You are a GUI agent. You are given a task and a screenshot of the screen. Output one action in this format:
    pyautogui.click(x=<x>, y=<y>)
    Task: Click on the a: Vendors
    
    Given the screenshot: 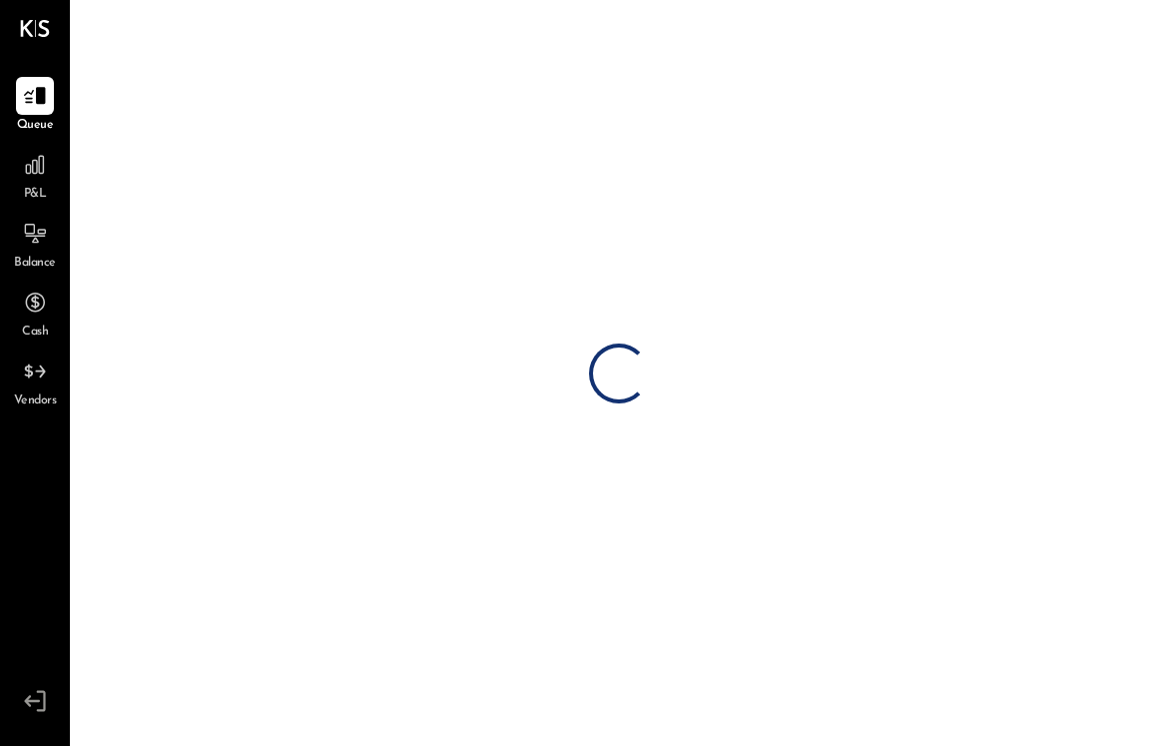 What is the action you would take?
    pyautogui.click(x=35, y=381)
    